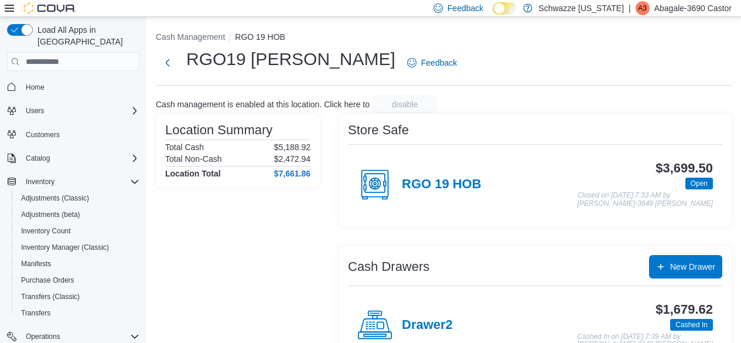 The height and width of the screenshot is (343, 741). Describe the element at coordinates (185, 147) in the screenshot. I see `h6: Total Cash` at that location.